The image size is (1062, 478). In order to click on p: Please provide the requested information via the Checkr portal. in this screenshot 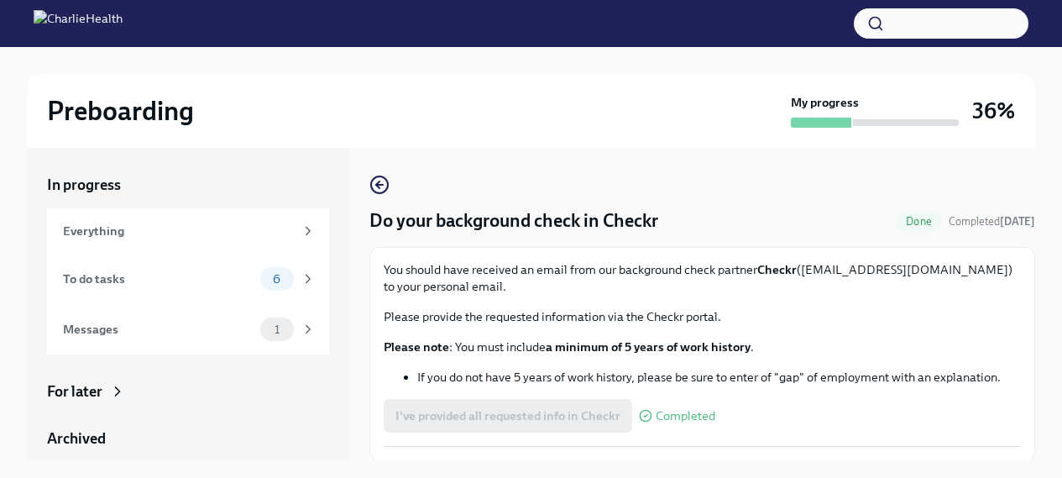, I will do `click(702, 316)`.